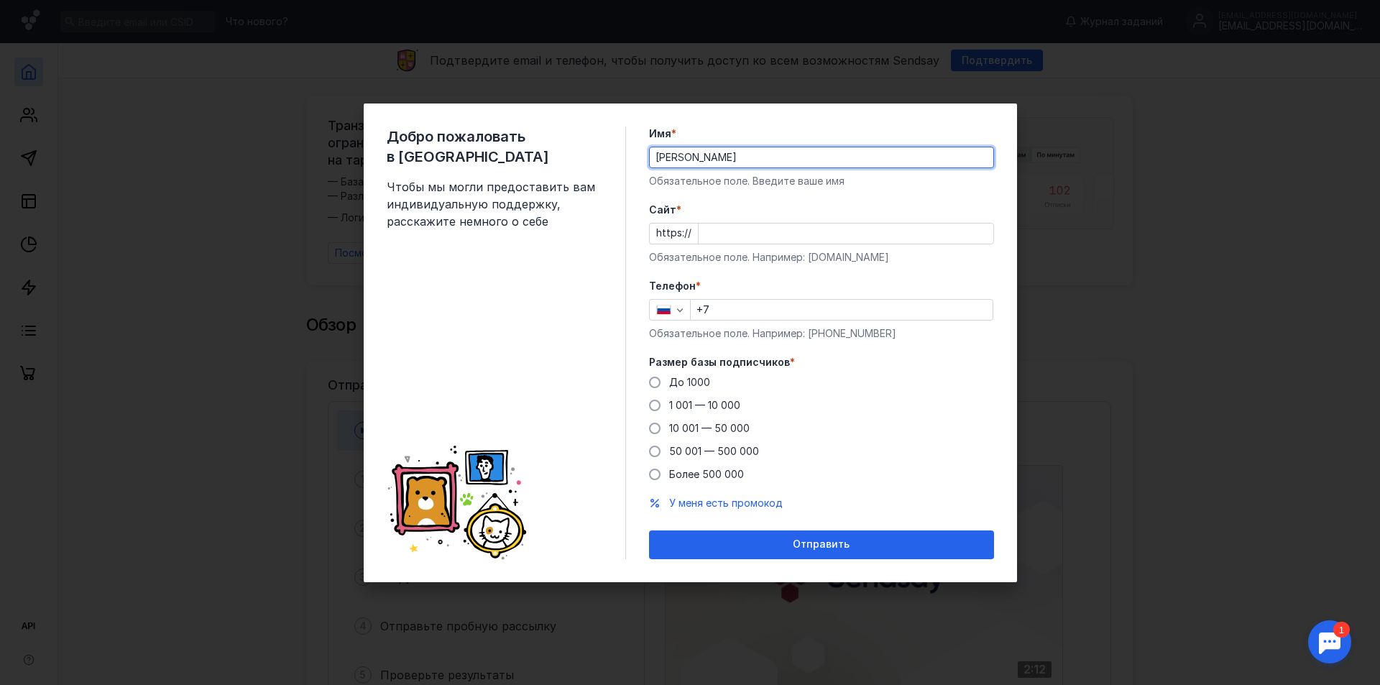 This screenshot has width=1380, height=685. I want to click on span: 1 001 — 10 000, so click(704, 405).